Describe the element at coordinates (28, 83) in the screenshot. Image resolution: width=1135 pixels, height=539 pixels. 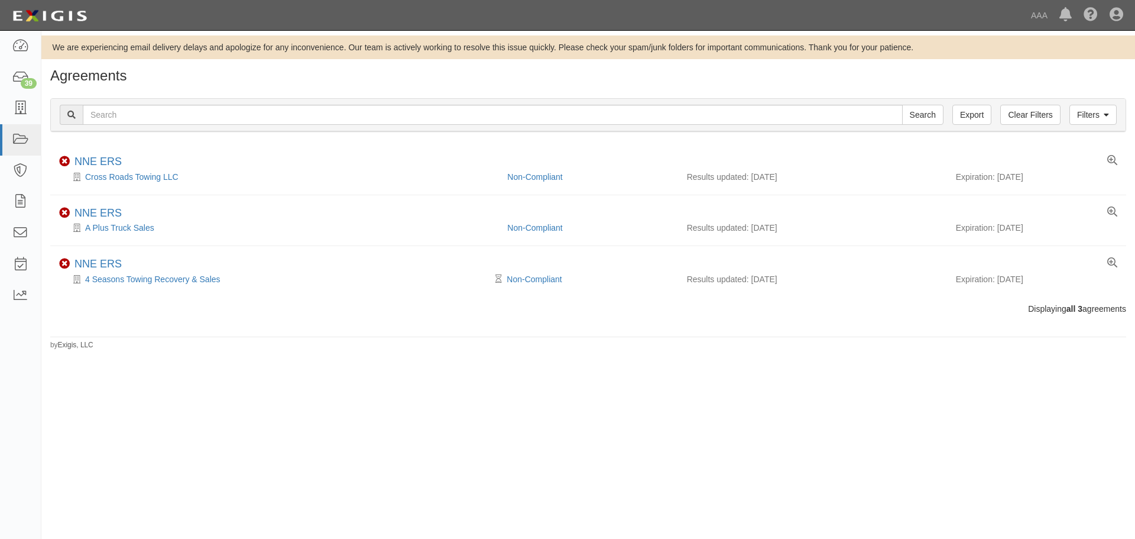
I see `div: 39` at that location.